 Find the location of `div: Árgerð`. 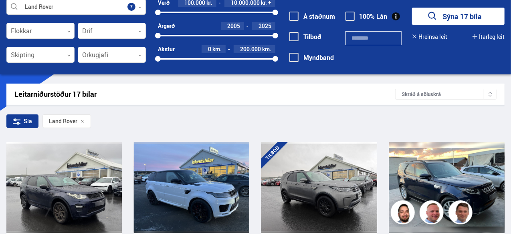

div: Árgerð is located at coordinates (166, 26).